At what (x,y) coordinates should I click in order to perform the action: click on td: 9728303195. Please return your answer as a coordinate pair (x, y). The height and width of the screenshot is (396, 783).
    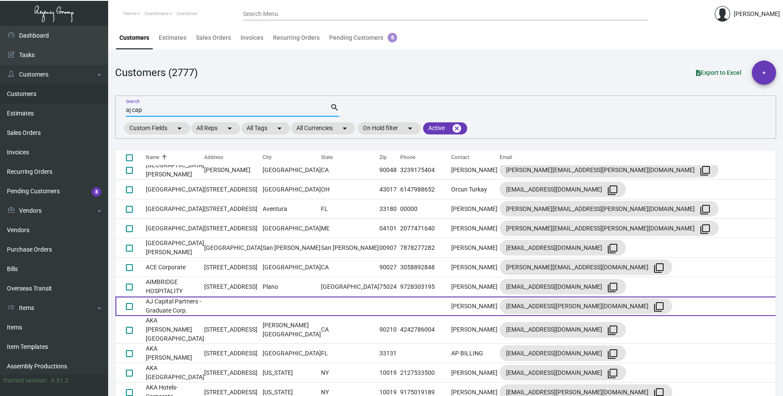
    Looking at the image, I should click on (426, 287).